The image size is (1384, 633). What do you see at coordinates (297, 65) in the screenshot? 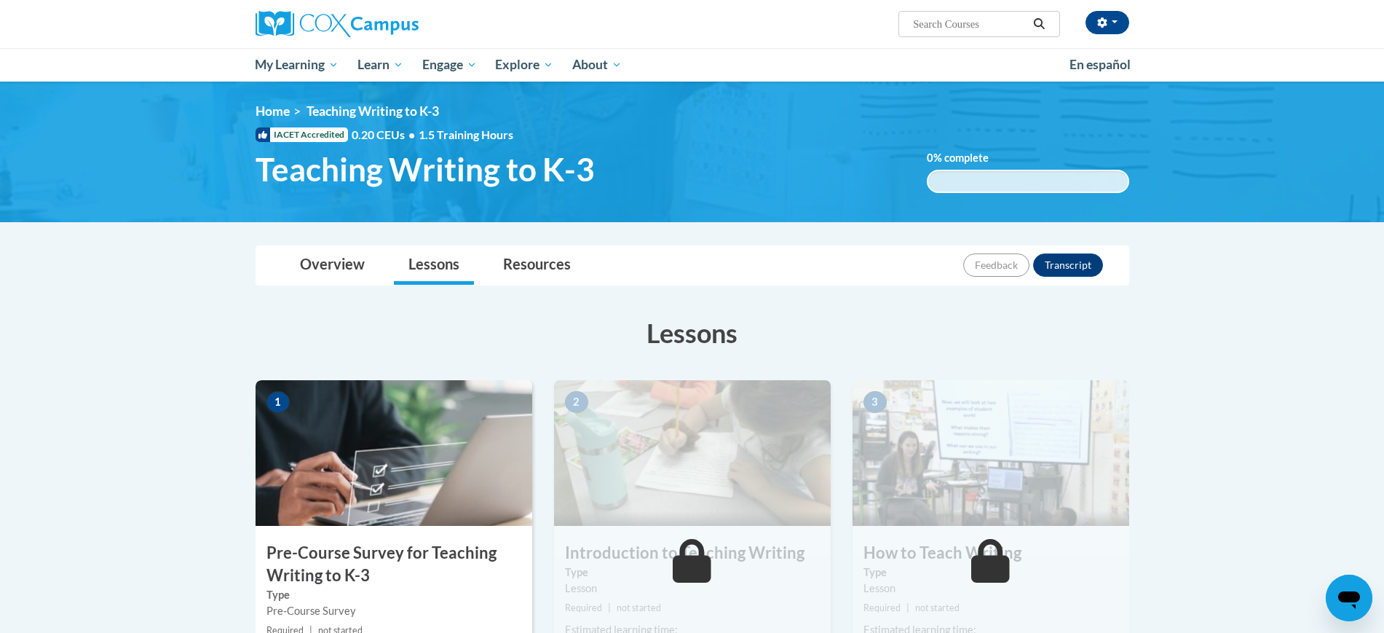
I see `a: My Learning` at bounding box center [297, 65].